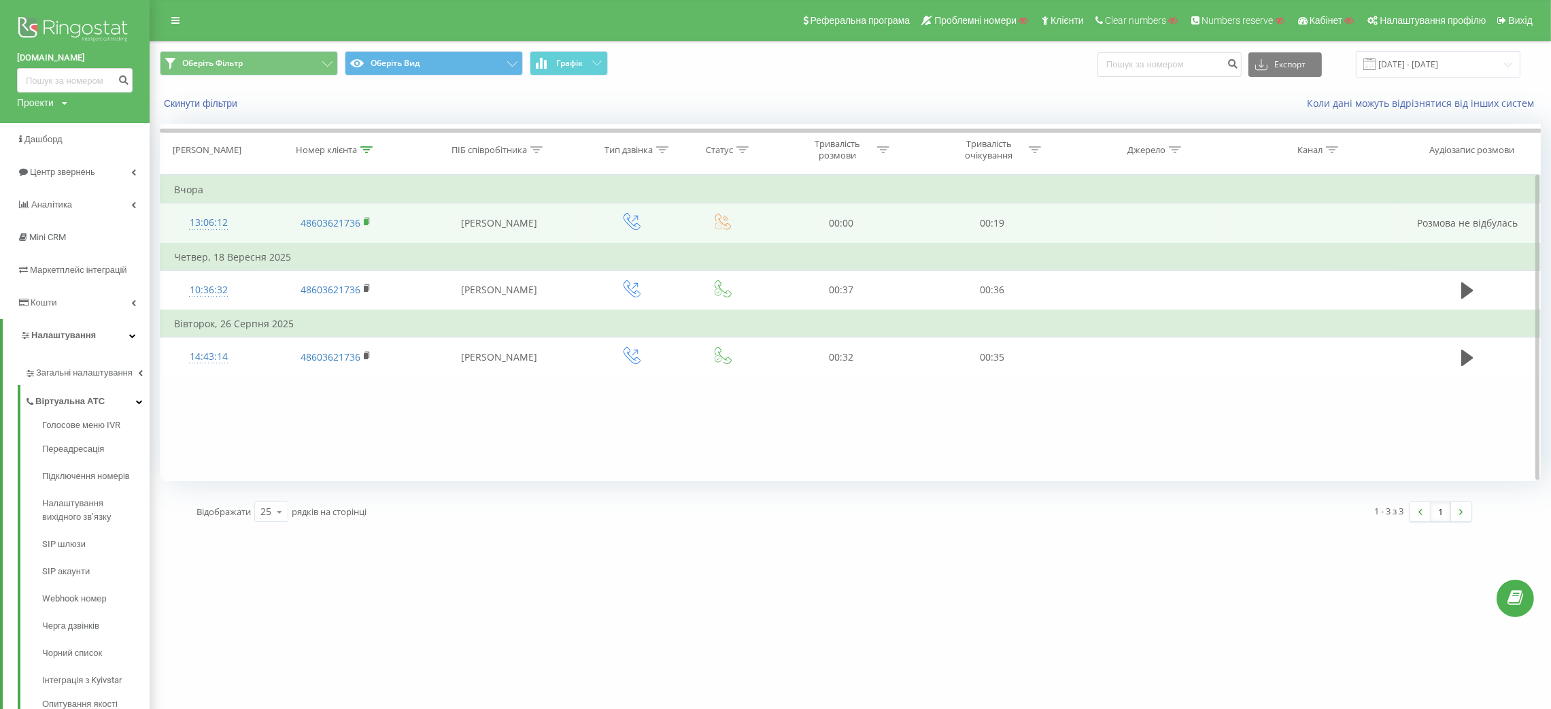 Image resolution: width=1551 pixels, height=709 pixels. Describe the element at coordinates (1310, 150) in the screenshot. I see `div: Канал` at that location.